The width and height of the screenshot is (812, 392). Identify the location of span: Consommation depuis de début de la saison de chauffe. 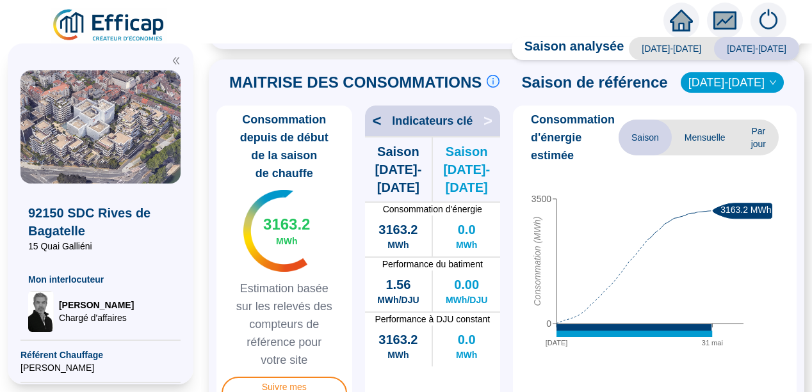
(284, 147).